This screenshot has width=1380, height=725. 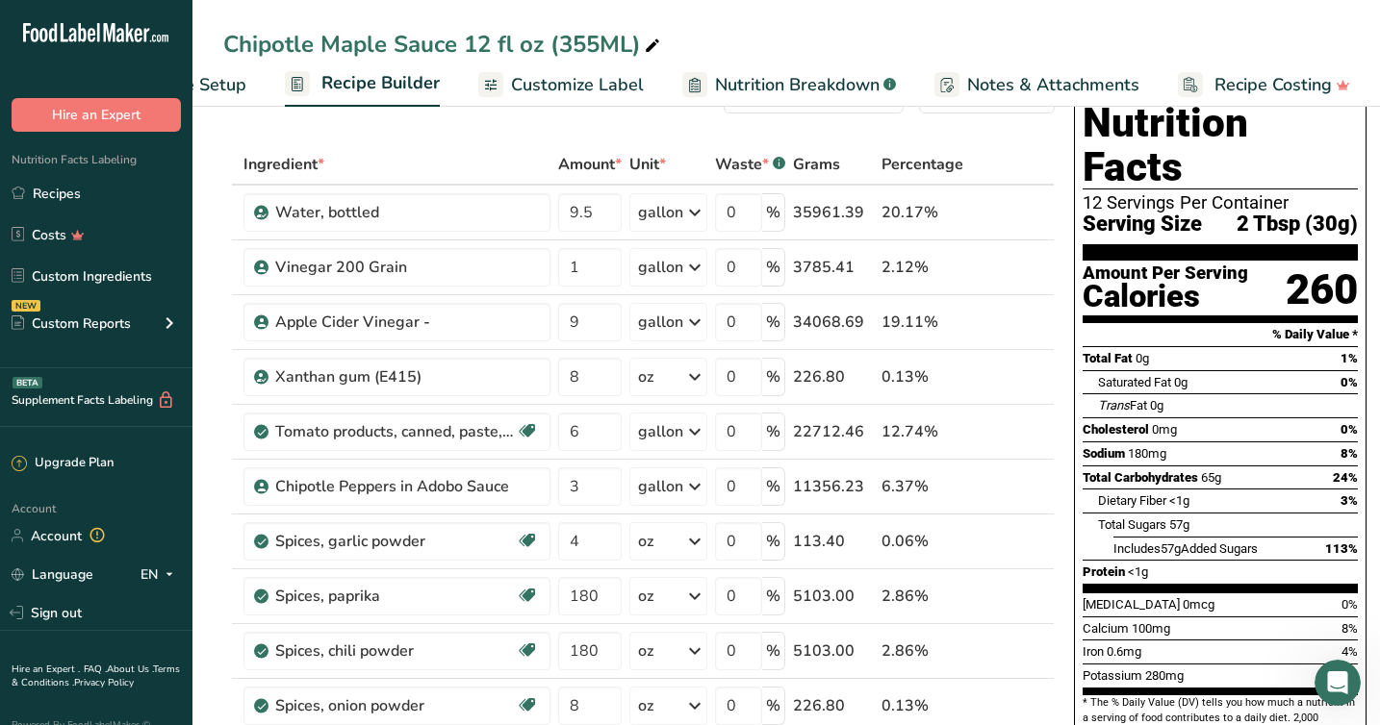 I want to click on div: Spices, garlic powder, so click(x=395, y=542).